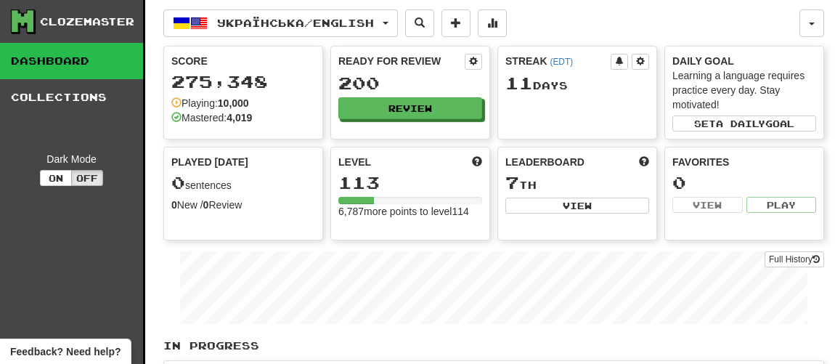 This screenshot has height=364, width=835. I want to click on div: Daily Goal, so click(744, 61).